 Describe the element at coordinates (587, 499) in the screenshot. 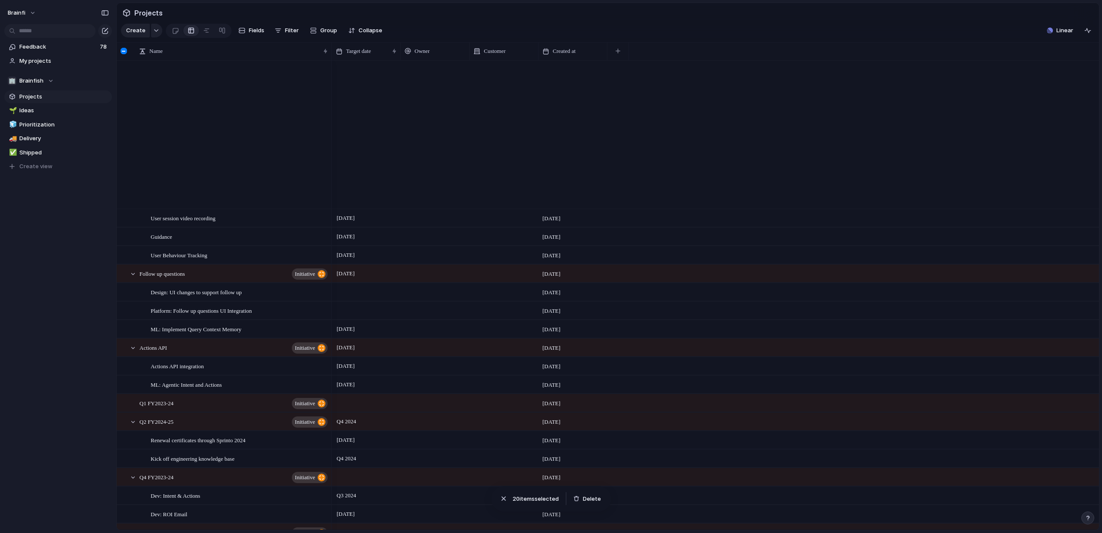

I see `button: Delete` at that location.